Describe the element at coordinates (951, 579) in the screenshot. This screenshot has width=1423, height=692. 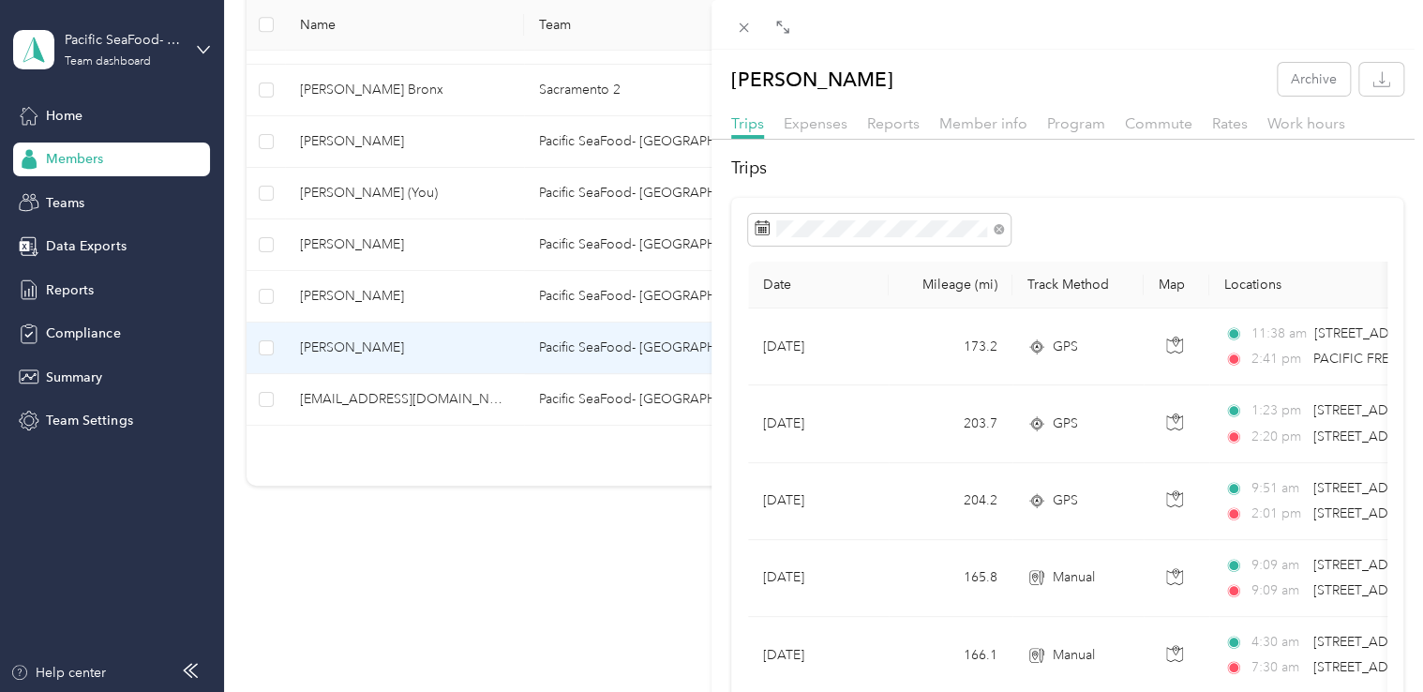
I see `td: 165.8` at that location.